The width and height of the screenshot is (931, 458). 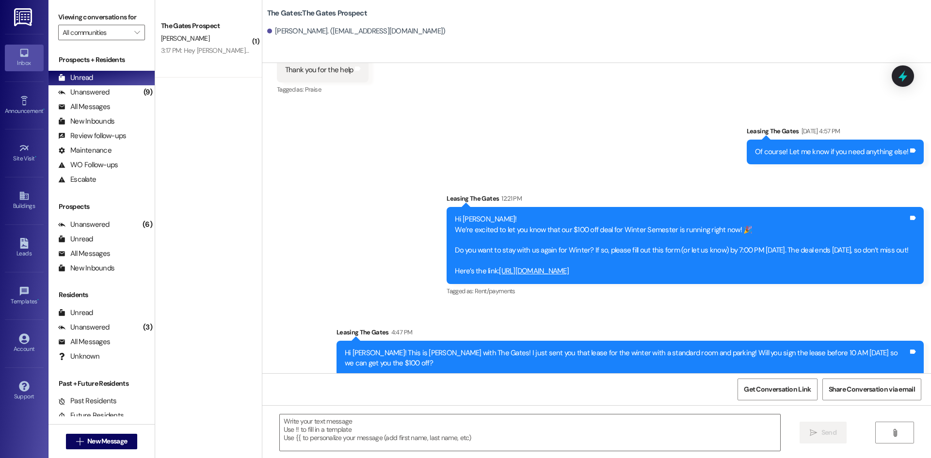 I want to click on b: The Gates: The Gates Prospect, so click(x=317, y=13).